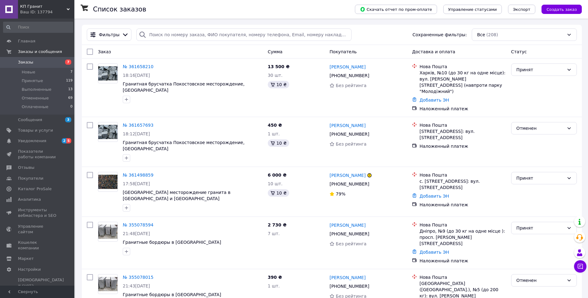  What do you see at coordinates (522, 9) in the screenshot?
I see `span: Экспорт` at bounding box center [522, 9].